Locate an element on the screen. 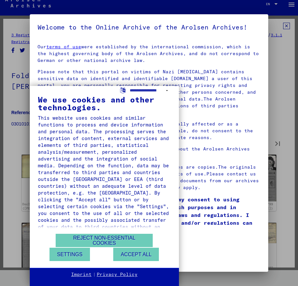  button: Reject non-essential cookies is located at coordinates (104, 240).